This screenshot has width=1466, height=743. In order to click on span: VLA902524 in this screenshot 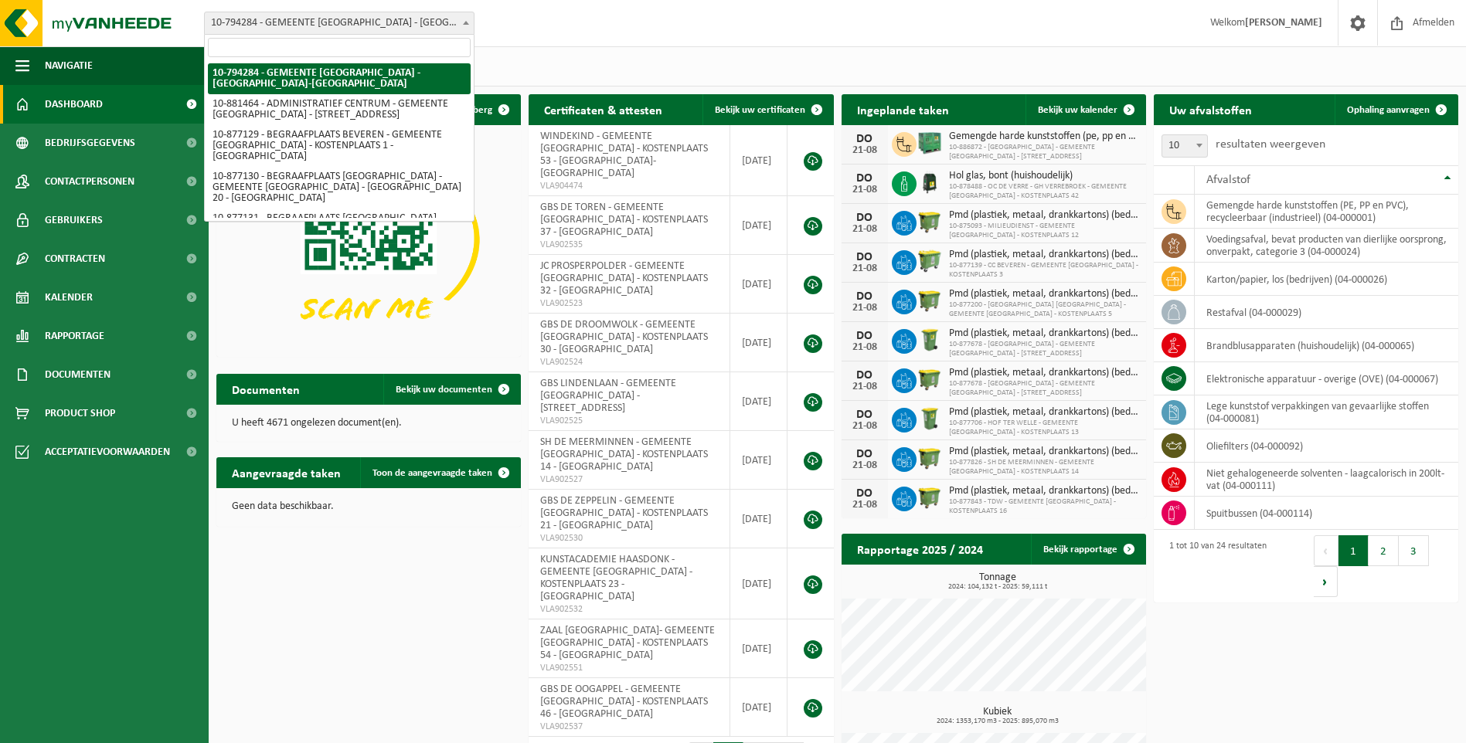, I will do `click(629, 362)`.